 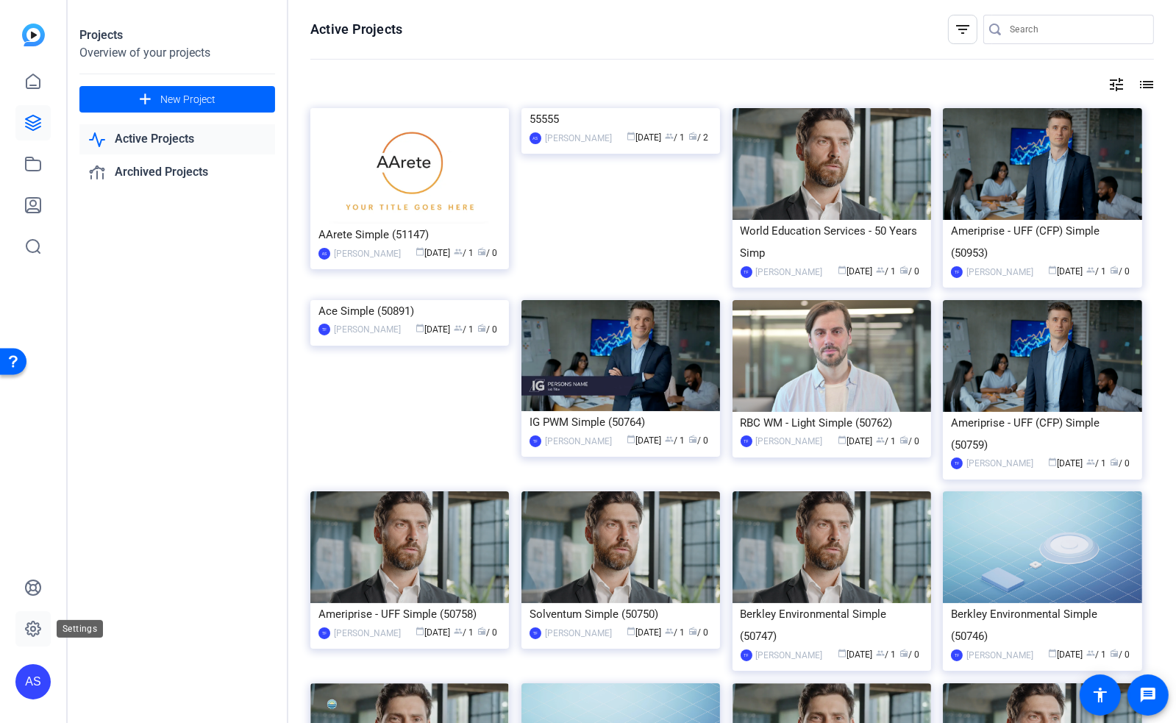 I want to click on div: IG PWM Simple (50764), so click(x=621, y=422).